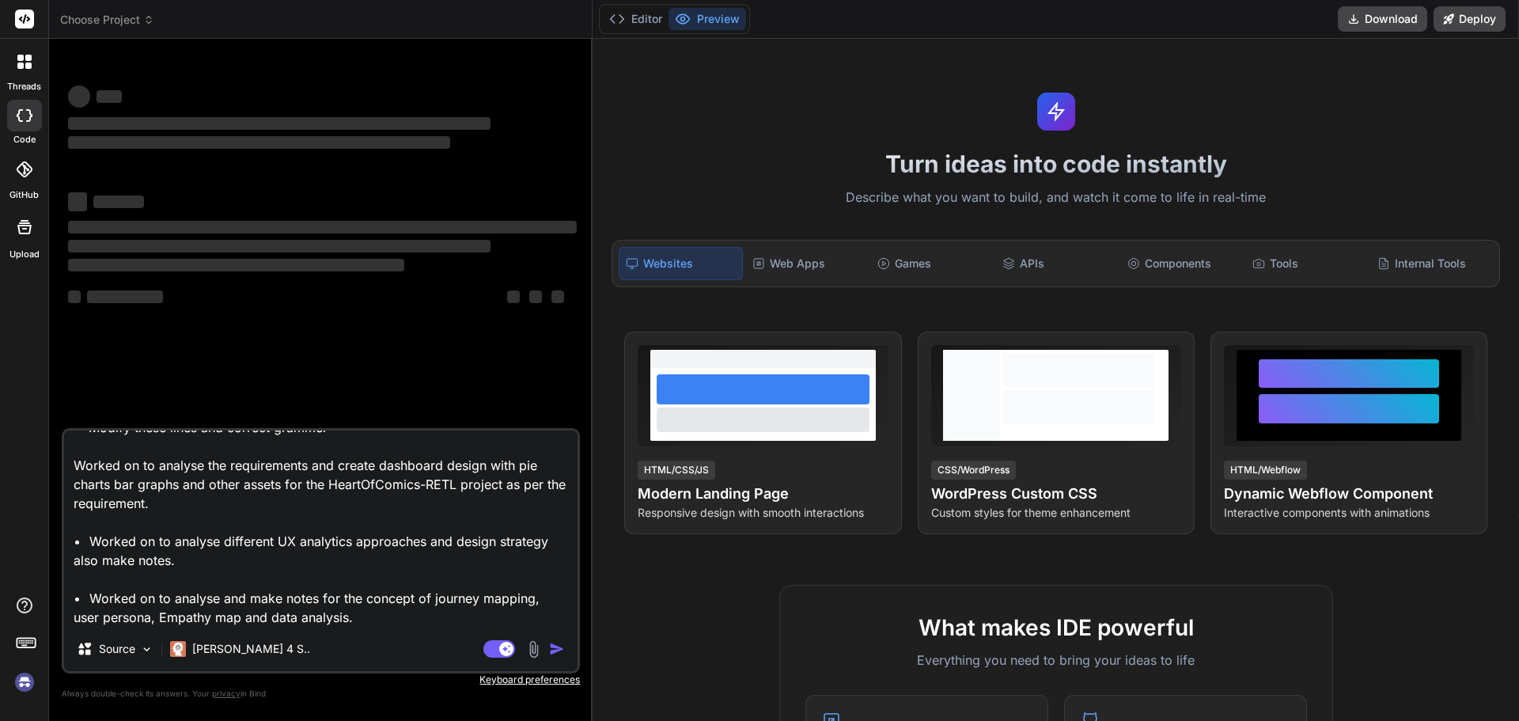 Image resolution: width=1519 pixels, height=721 pixels. What do you see at coordinates (707, 19) in the screenshot?
I see `button: Preview` at bounding box center [707, 19].